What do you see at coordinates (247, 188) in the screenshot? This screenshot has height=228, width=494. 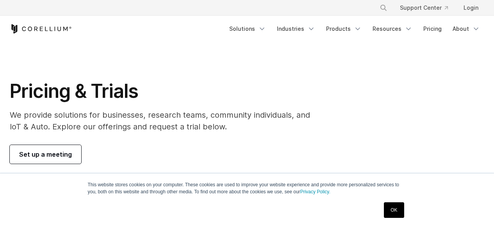 I see `p: This website stores cookies on your computer. These cookies are used to improve your website expe...` at bounding box center [247, 188].